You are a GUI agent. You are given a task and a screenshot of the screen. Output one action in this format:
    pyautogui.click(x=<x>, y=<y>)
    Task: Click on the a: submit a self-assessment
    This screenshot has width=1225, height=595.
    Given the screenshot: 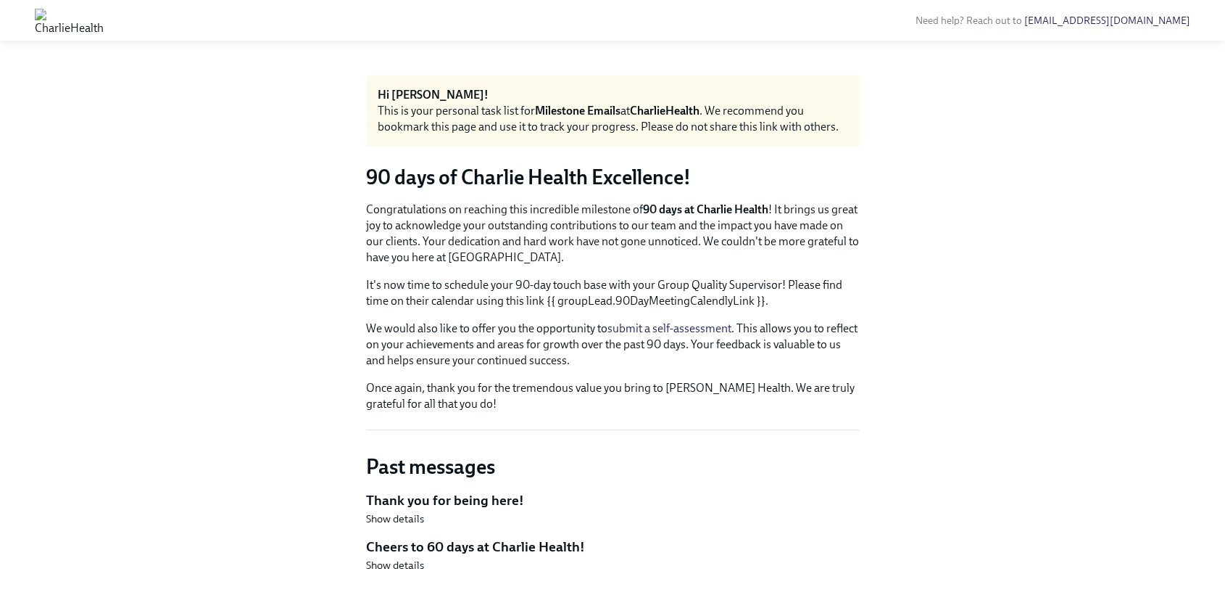 What is the action you would take?
    pyautogui.click(x=669, y=328)
    